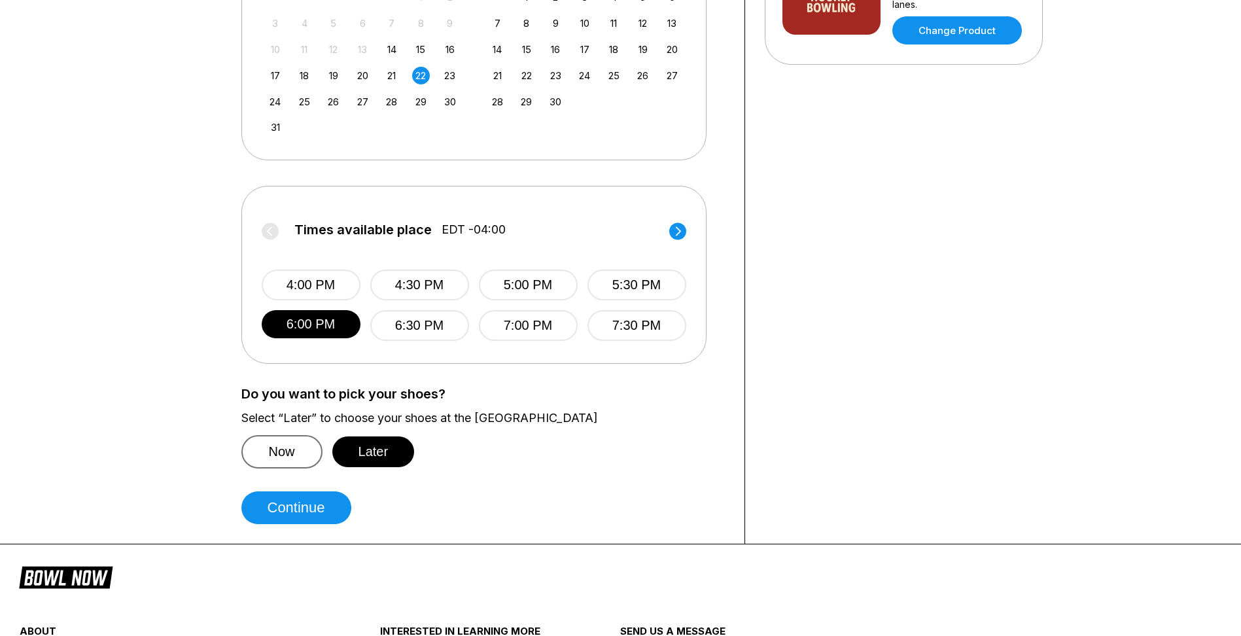 Image resolution: width=1241 pixels, height=636 pixels. Describe the element at coordinates (497, 101) in the screenshot. I see `div: Choose Sunday, September 28th, 2025` at that location.